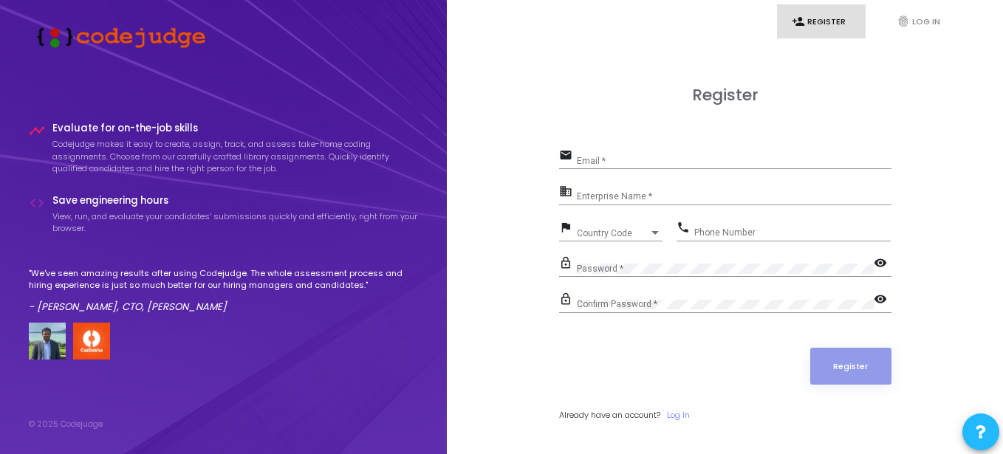 The image size is (1003, 454). I want to click on p: View, run, and evaluate your candidates’ submissions quickly and efficiently, right from your bro..., so click(236, 222).